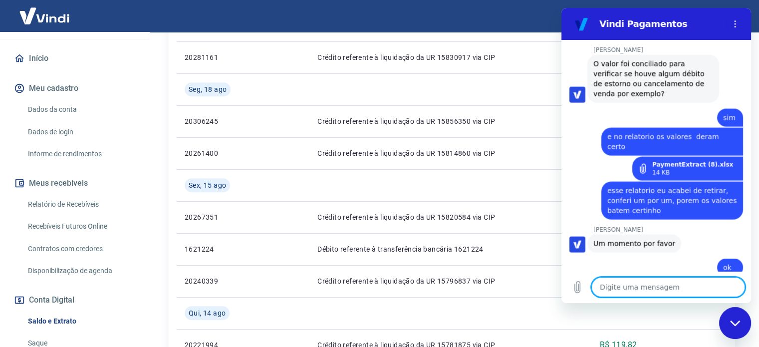 The image size is (759, 347). Describe the element at coordinates (88, 71) in the screenshot. I see `span: O valor foi conciliado para verificar se houve algum débito de estorno ou cancelamento de venda p...` at that location.